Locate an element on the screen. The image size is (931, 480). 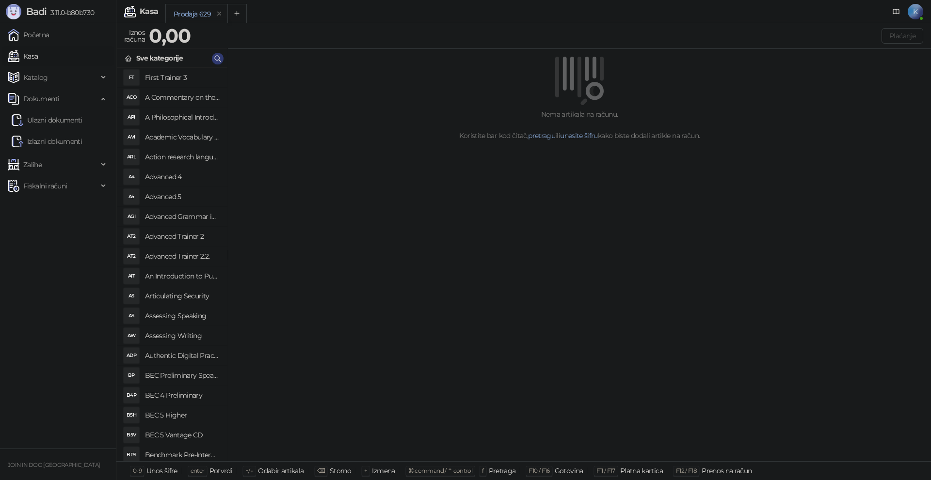
span: F11 / F17 is located at coordinates (606, 471).